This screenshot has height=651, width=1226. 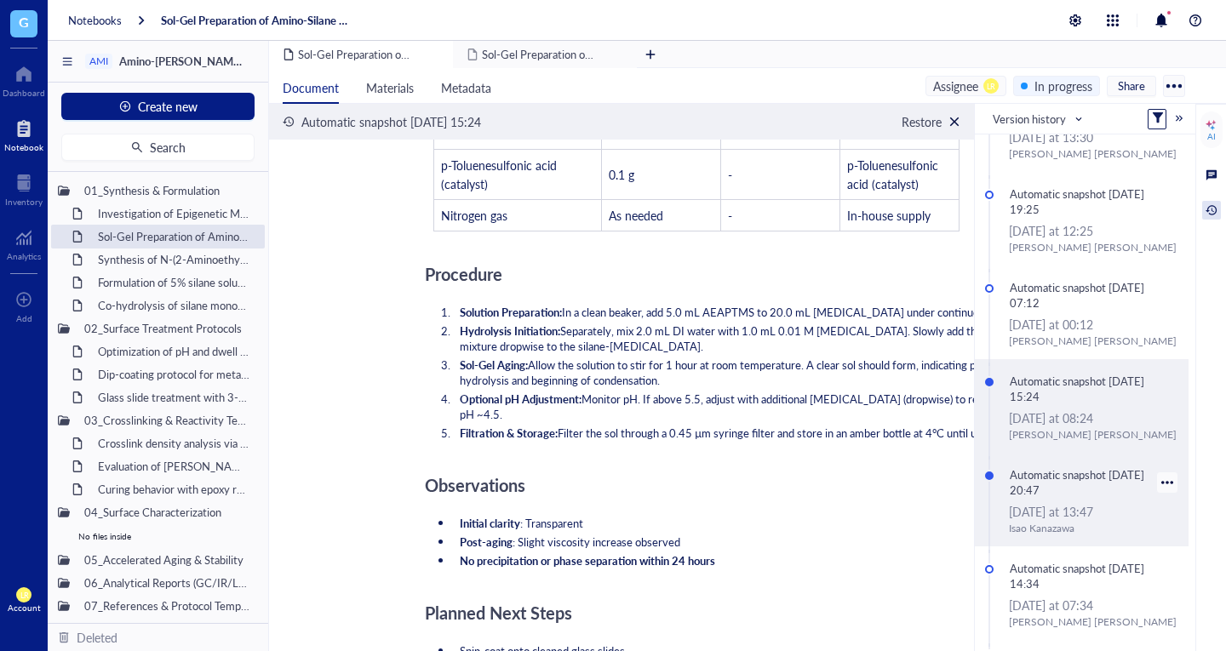 What do you see at coordinates (510, 330) in the screenshot?
I see `span: Hydrolysis Initiation:` at bounding box center [510, 330].